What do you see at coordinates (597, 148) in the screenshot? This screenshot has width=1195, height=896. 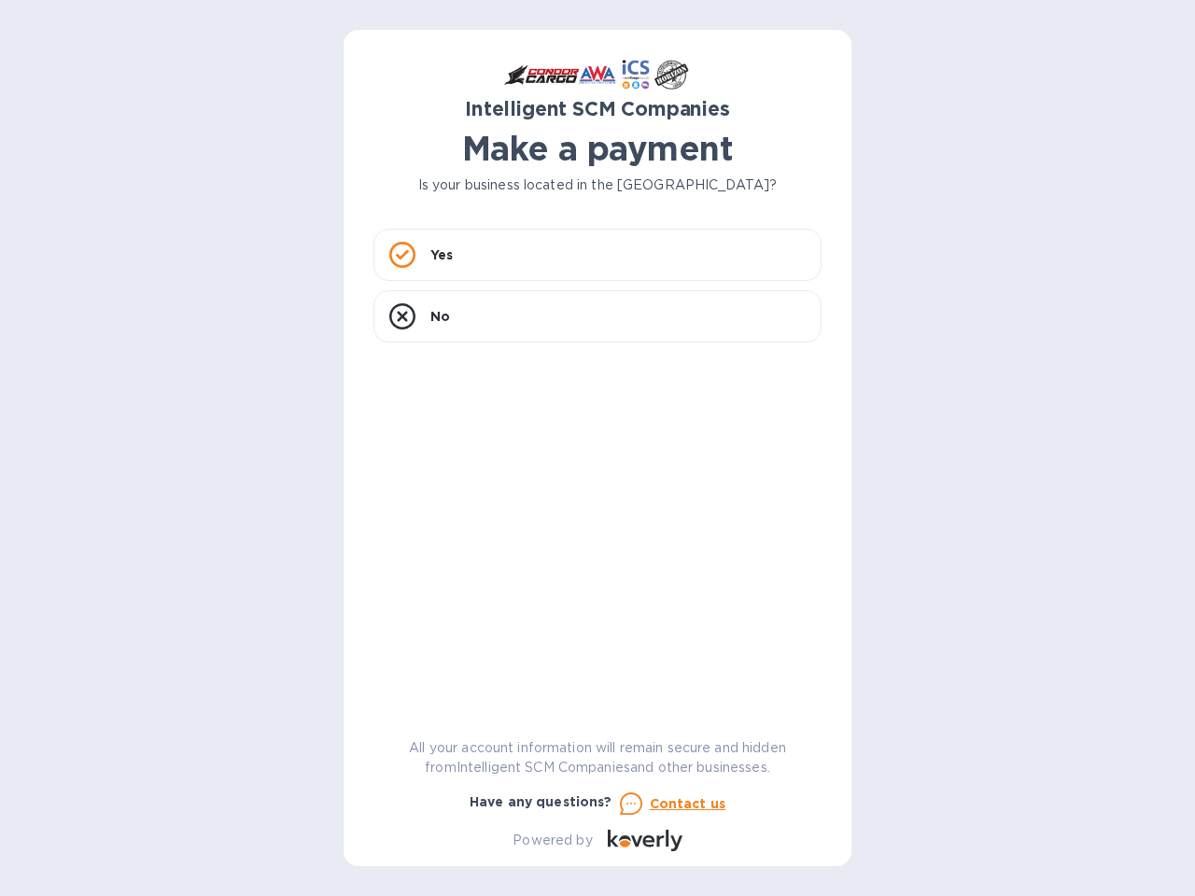 I see `h1: Make a payment` at bounding box center [597, 148].